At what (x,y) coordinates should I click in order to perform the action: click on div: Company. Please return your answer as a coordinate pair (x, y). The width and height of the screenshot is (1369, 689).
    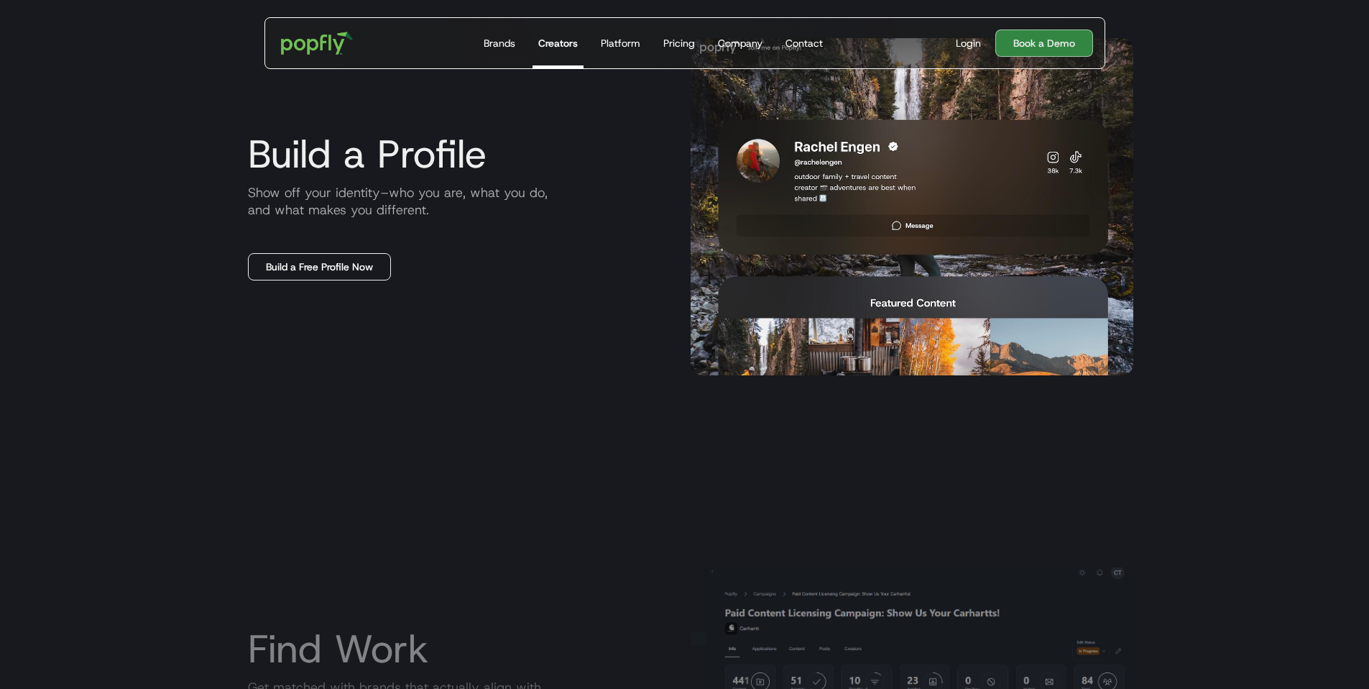
    Looking at the image, I should click on (740, 43).